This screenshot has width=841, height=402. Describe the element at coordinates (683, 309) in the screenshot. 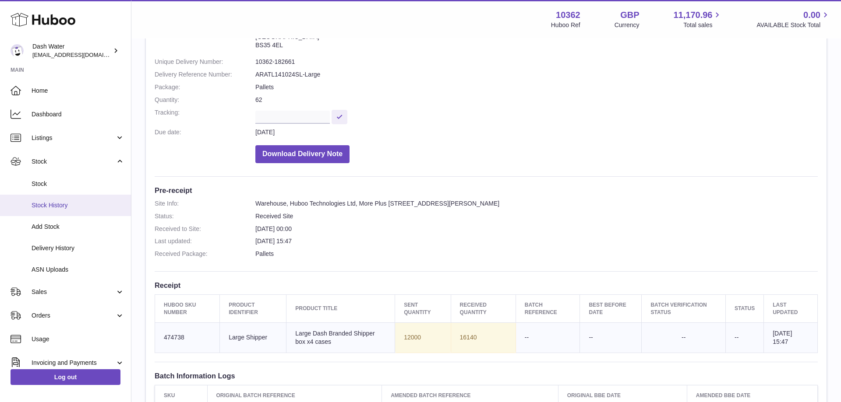

I see `th: Batch Verification Status` at that location.